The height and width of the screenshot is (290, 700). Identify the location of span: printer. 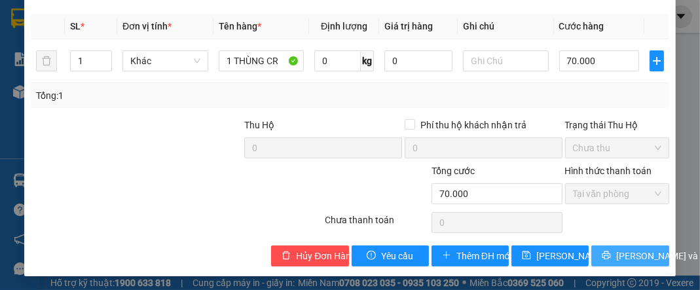
(607, 256).